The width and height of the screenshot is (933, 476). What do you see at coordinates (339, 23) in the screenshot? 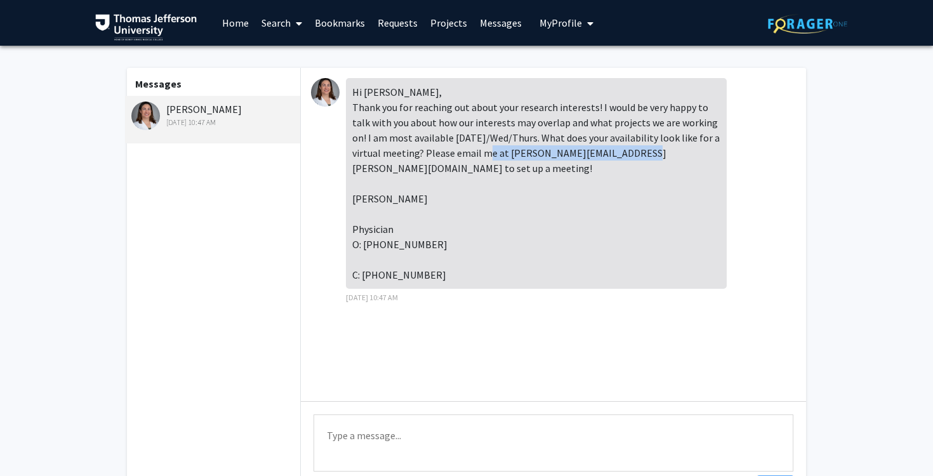
I see `a: Bookmarks` at bounding box center [339, 23].